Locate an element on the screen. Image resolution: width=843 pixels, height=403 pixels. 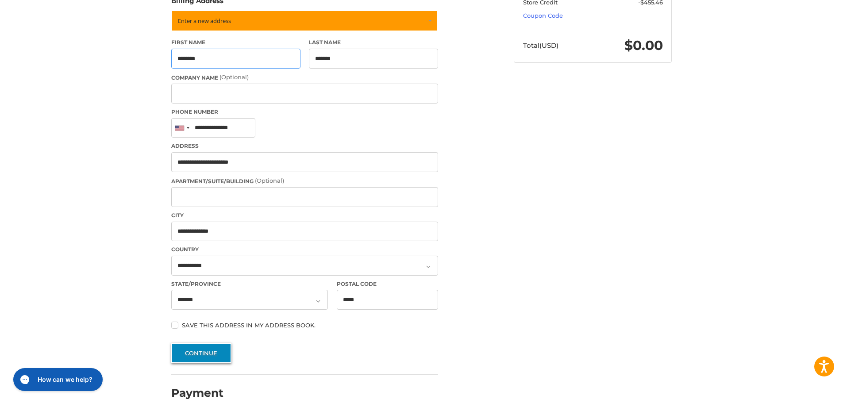
button: Continue is located at coordinates (201, 353).